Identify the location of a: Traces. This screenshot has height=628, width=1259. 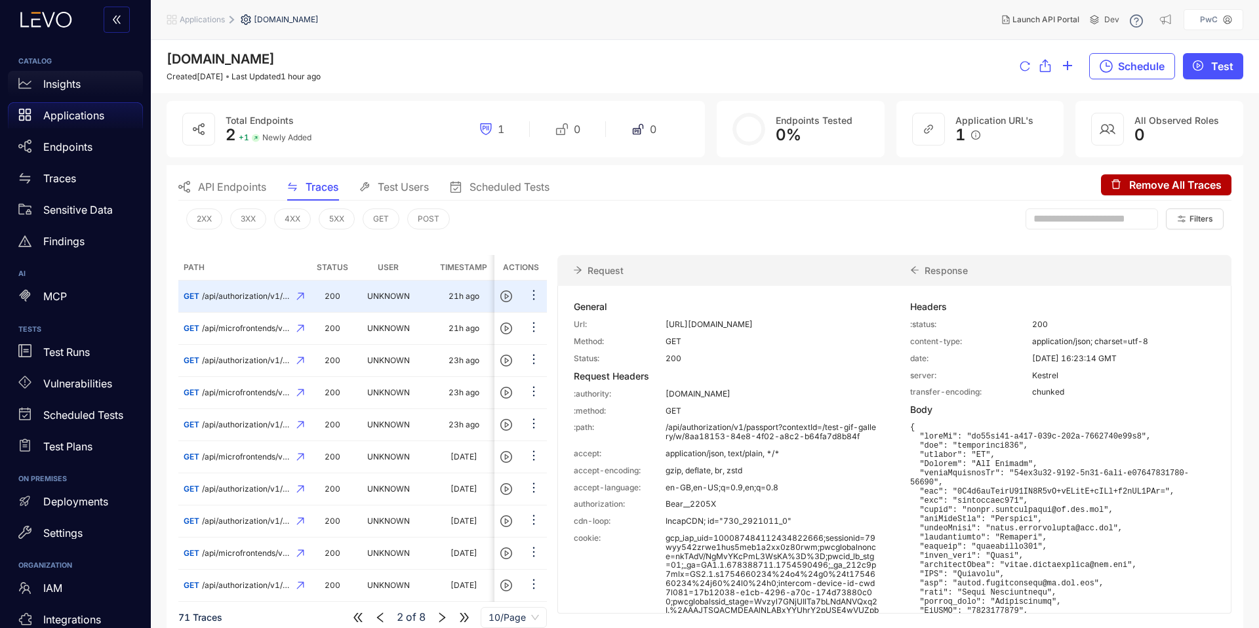
(75, 181).